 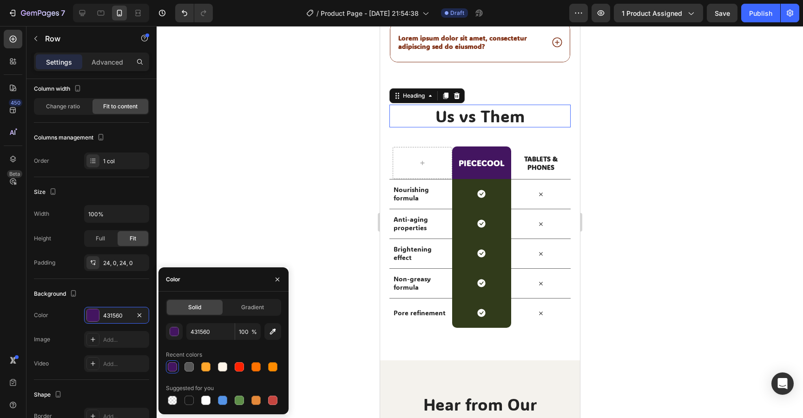 I want to click on p: Lorem ipsum dolor sit amet, consectetur adipiscing sed do eiusmod?, so click(x=90, y=16).